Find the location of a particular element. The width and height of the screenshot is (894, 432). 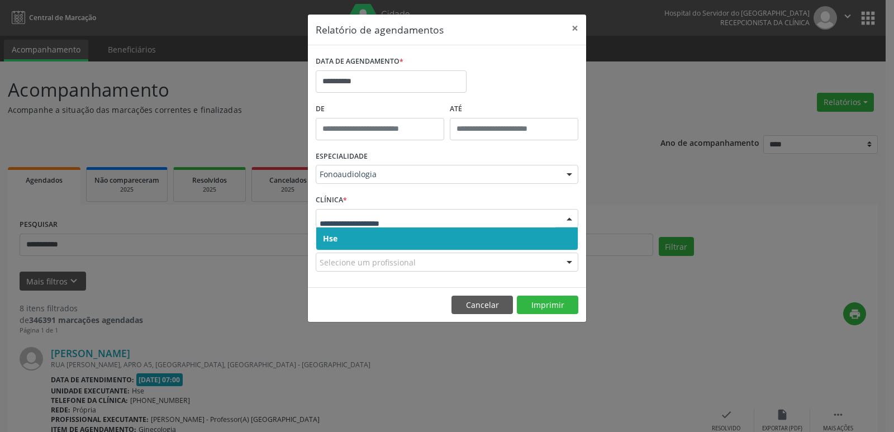

label: De is located at coordinates (380, 109).